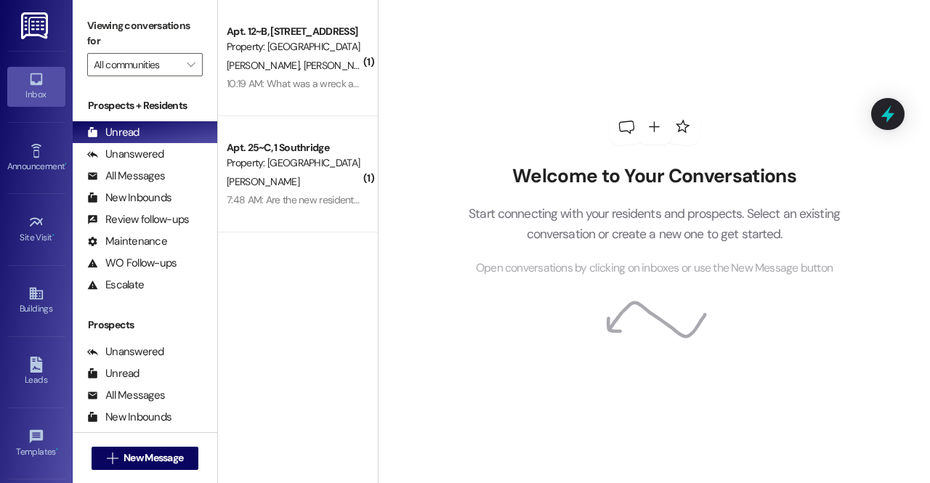 This screenshot has width=930, height=483. What do you see at coordinates (115, 285) in the screenshot?
I see `div: Escalate` at bounding box center [115, 285].